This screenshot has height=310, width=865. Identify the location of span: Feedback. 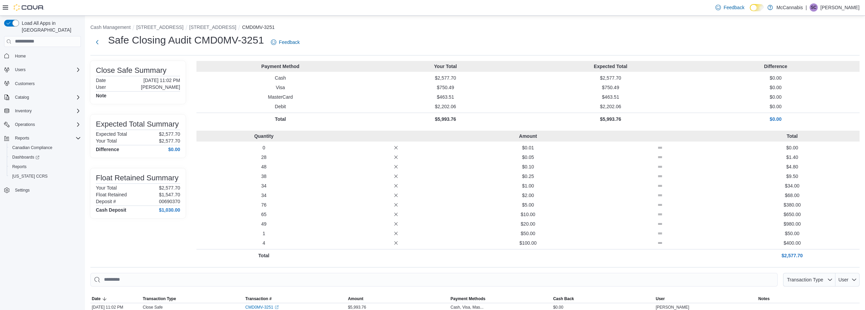
(734, 7).